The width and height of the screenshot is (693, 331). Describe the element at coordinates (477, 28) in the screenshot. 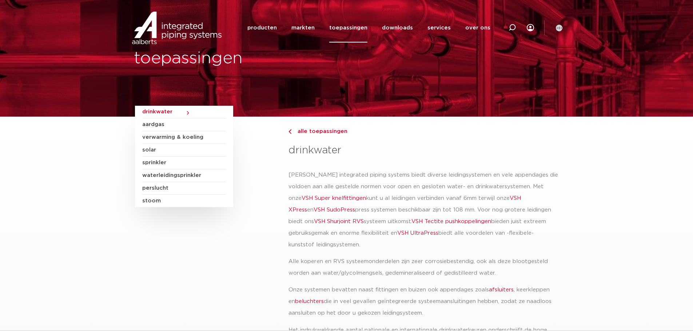

I see `a: over ons` at that location.